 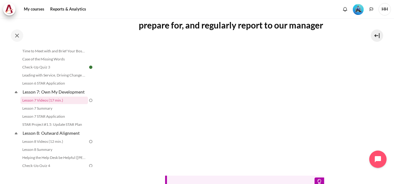 I want to click on span: HH, so click(x=384, y=9).